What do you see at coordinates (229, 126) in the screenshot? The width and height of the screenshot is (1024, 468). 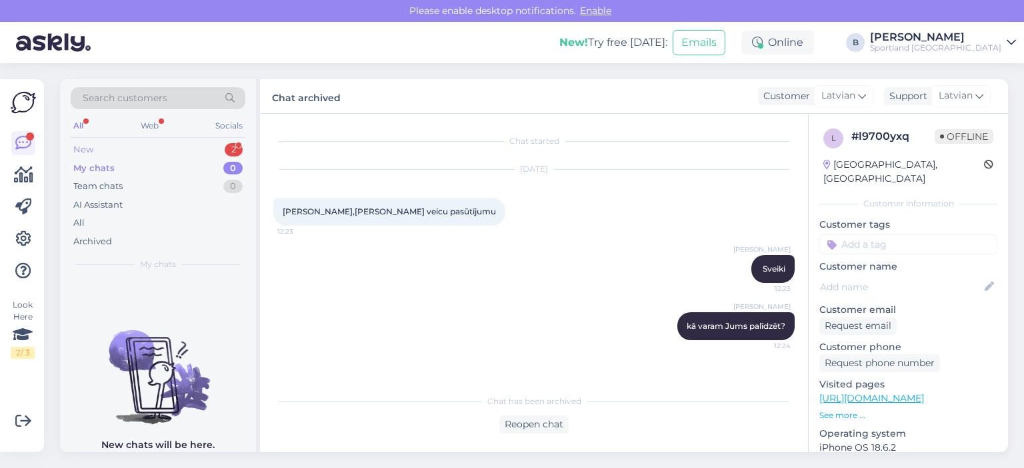 I see `div: Socials` at bounding box center [229, 126].